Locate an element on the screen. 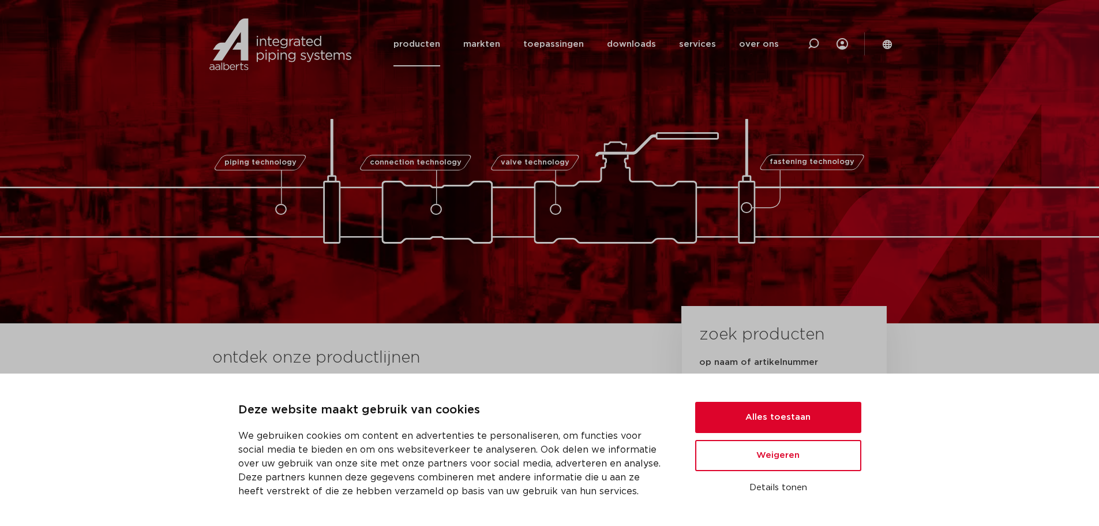  a: producten is located at coordinates (417, 44).